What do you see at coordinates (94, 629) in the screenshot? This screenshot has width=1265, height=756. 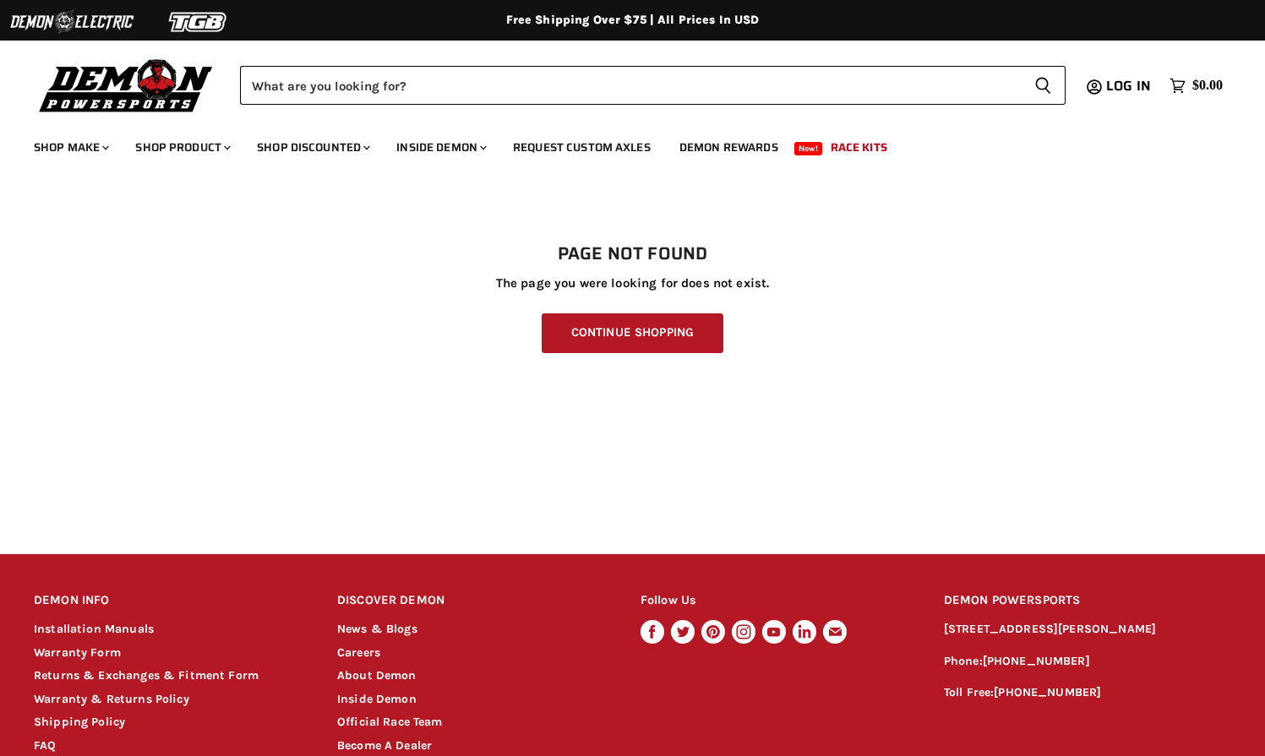 I see `a: Installation Manuals` at bounding box center [94, 629].